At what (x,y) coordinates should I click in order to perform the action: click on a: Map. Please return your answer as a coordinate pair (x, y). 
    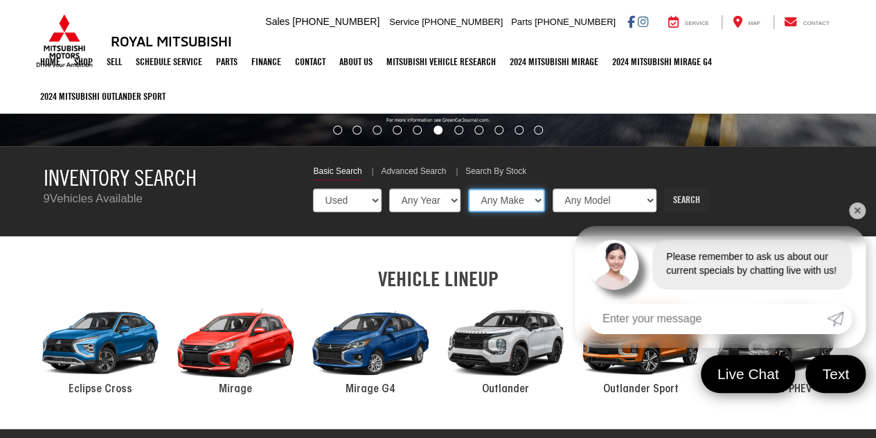
    Looking at the image, I should click on (746, 22).